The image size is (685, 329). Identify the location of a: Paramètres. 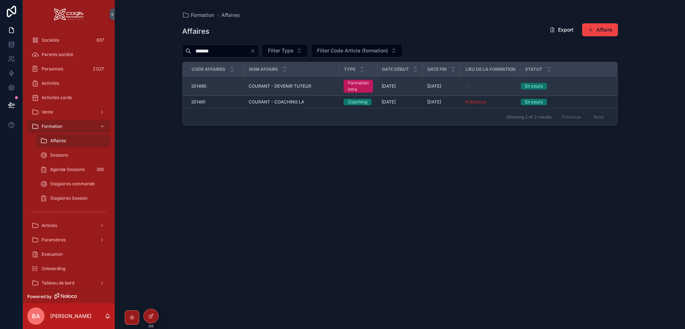
(69, 240).